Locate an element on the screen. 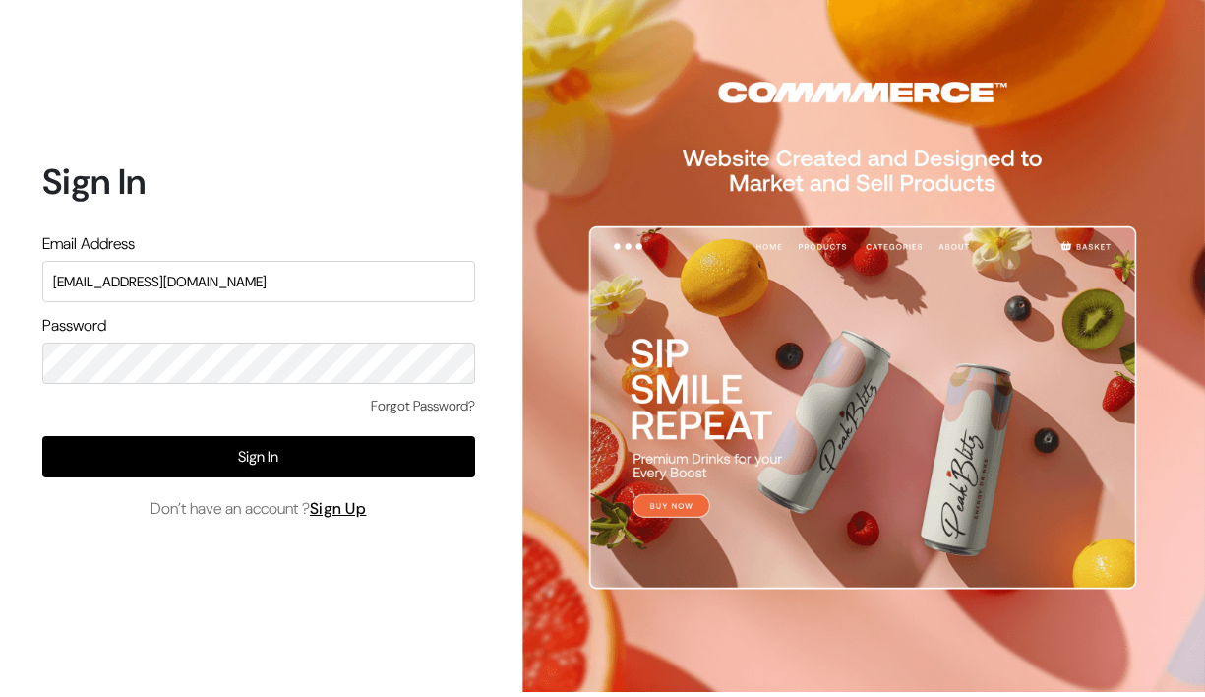 The image size is (1205, 697). span: Don’t have an account ? is located at coordinates (259, 509).